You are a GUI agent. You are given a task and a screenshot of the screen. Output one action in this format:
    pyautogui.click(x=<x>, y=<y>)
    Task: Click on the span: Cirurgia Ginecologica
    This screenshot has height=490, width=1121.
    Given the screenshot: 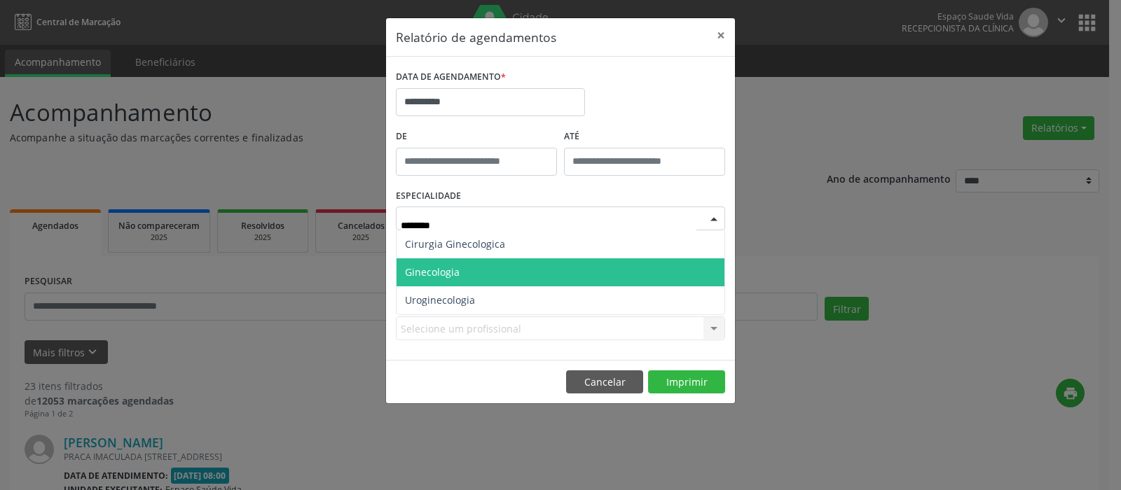 What is the action you would take?
    pyautogui.click(x=455, y=244)
    